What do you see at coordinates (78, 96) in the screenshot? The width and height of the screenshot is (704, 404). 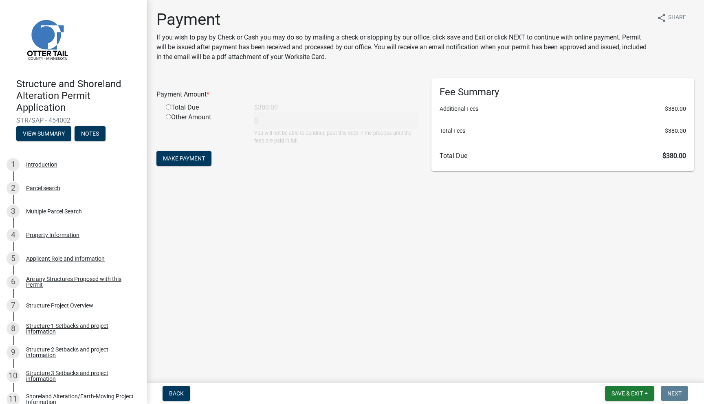 I see `h4: Structure and Shoreland Alteration Permit Application` at bounding box center [78, 96].